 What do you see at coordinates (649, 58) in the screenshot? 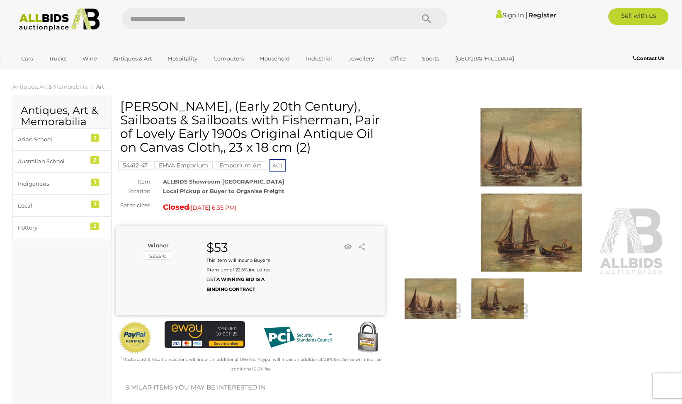
I see `b: Contact Us` at bounding box center [649, 58].